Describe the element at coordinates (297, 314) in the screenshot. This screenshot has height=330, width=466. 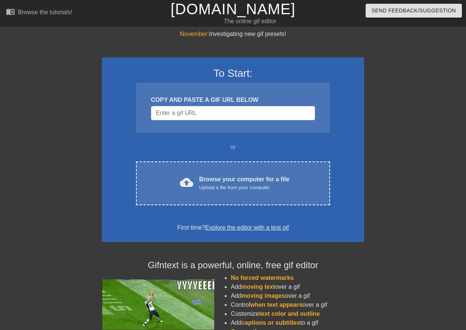
I see `li: Customize` at that location.